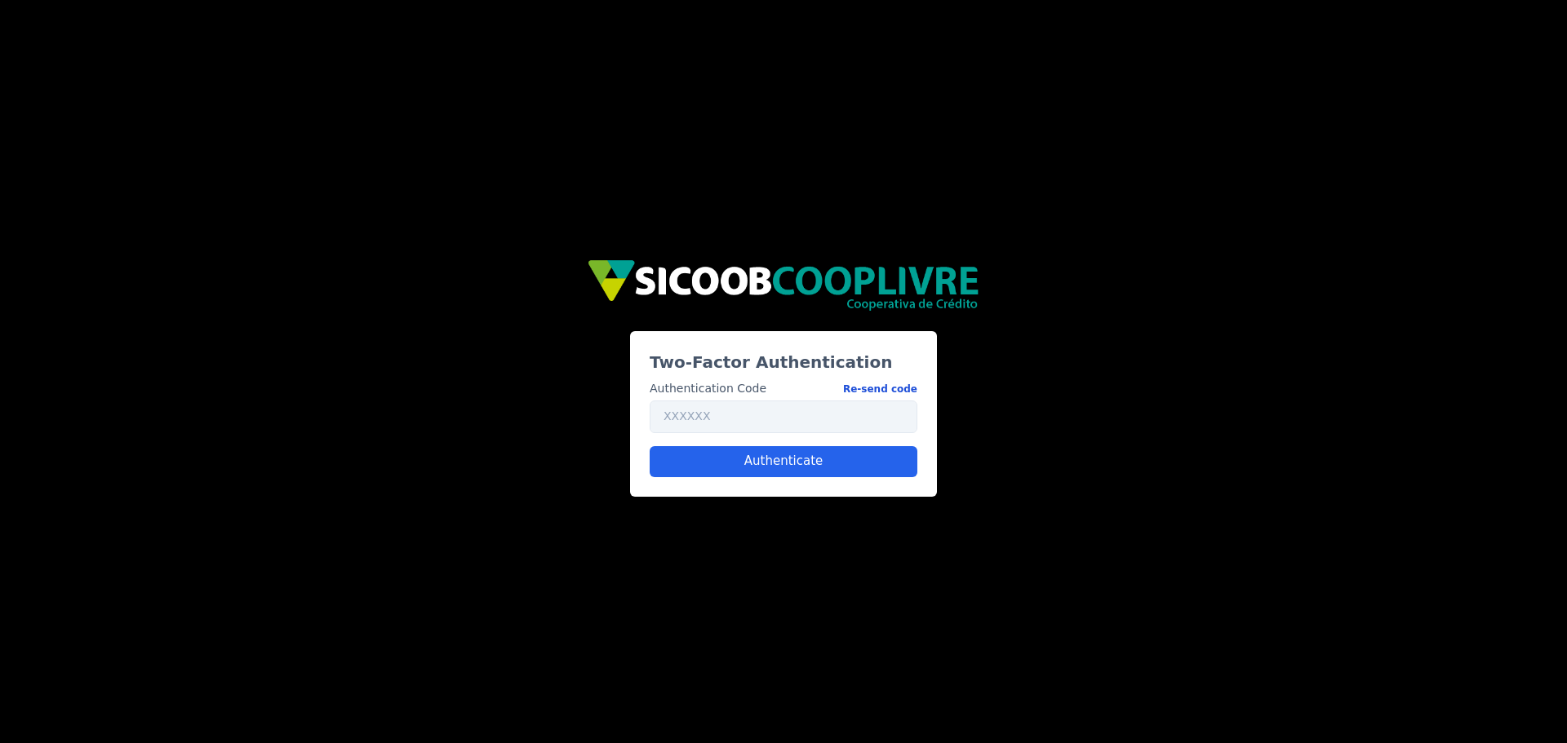 The width and height of the screenshot is (1567, 743). Describe the element at coordinates (783, 362) in the screenshot. I see `h3: Two-Factor Authentication` at that location.